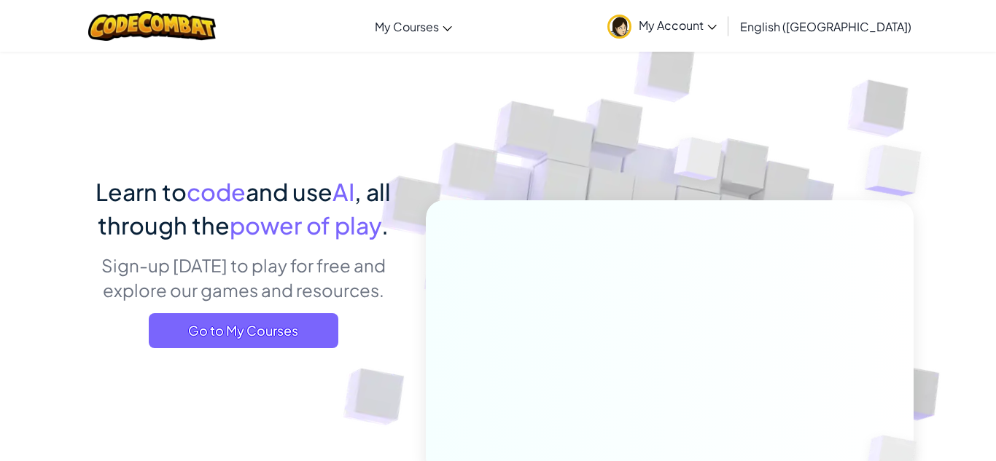 The width and height of the screenshot is (996, 461). What do you see at coordinates (216, 192) in the screenshot?
I see `span: code` at bounding box center [216, 192].